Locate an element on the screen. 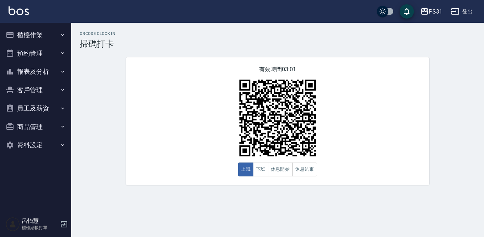 The width and height of the screenshot is (484, 237). button: save is located at coordinates (407, 11).